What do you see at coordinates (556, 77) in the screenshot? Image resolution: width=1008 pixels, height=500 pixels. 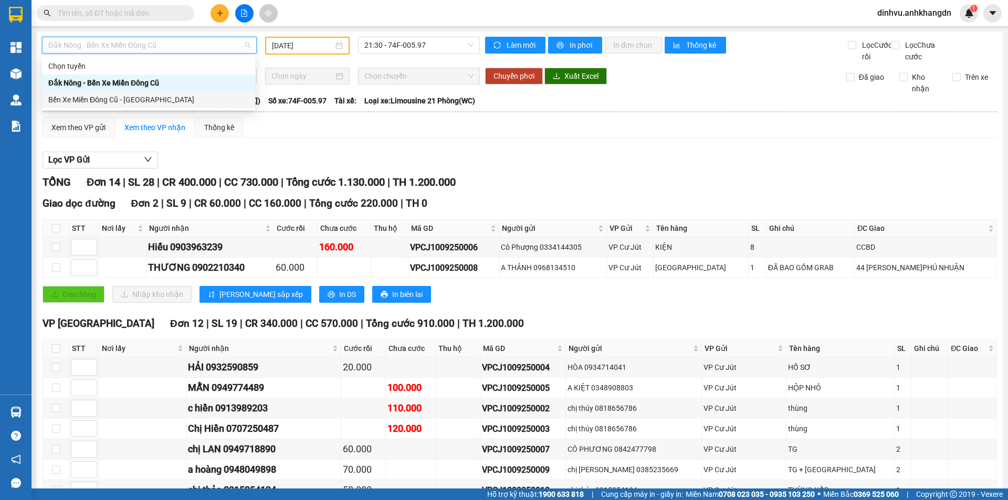 I see `span: download` at bounding box center [556, 77].